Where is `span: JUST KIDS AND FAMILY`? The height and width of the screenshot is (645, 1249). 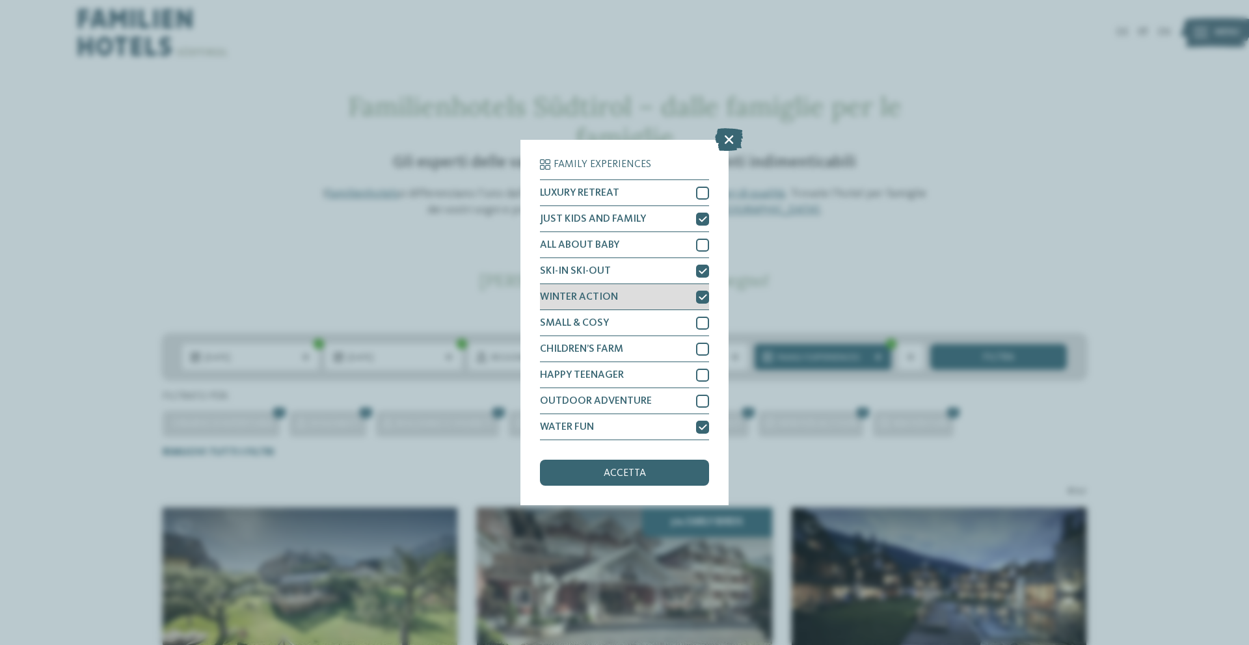 span: JUST KIDS AND FAMILY is located at coordinates (593, 219).